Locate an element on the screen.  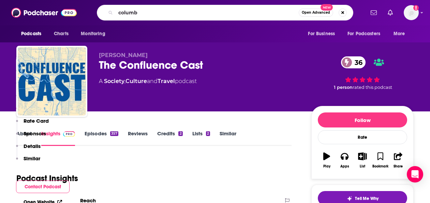
button: Contact Podcast is located at coordinates (43, 186).